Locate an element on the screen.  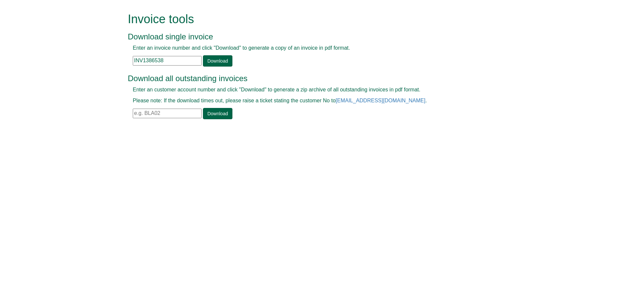
p: Please note: If the download times out, please raise a ticket stating the customer No to . is located at coordinates (309, 101).